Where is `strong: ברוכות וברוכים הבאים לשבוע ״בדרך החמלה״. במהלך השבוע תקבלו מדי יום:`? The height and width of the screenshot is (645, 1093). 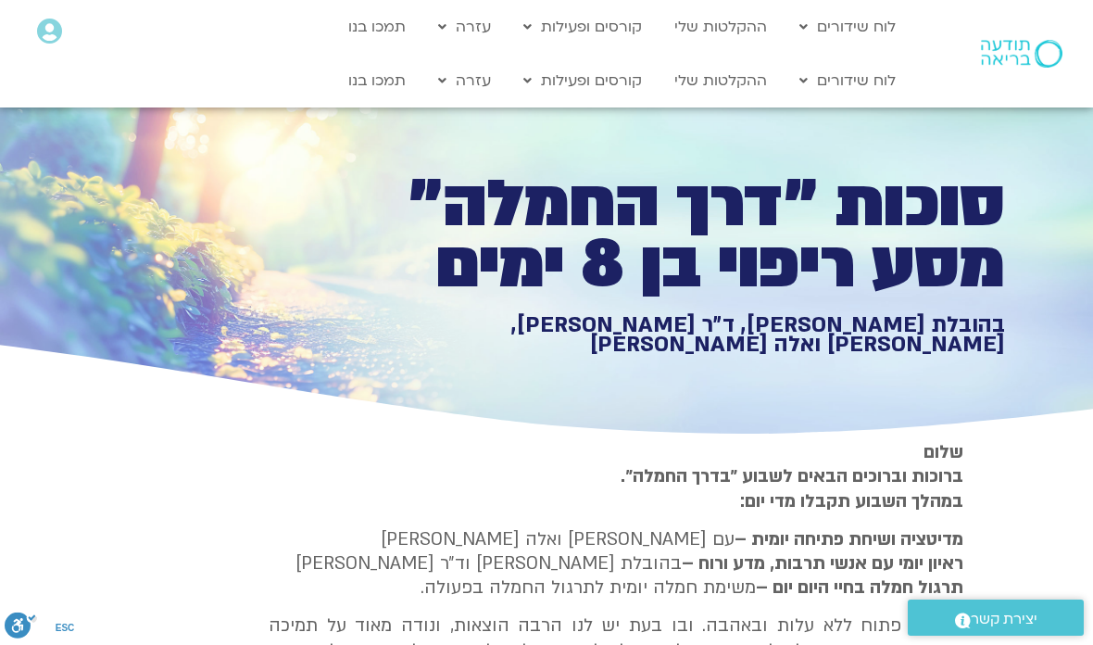 strong: ברוכות וברוכים הבאים לשבוע ״בדרך החמלה״. במהלך השבוע תקבלו מדי יום: is located at coordinates (792, 488).